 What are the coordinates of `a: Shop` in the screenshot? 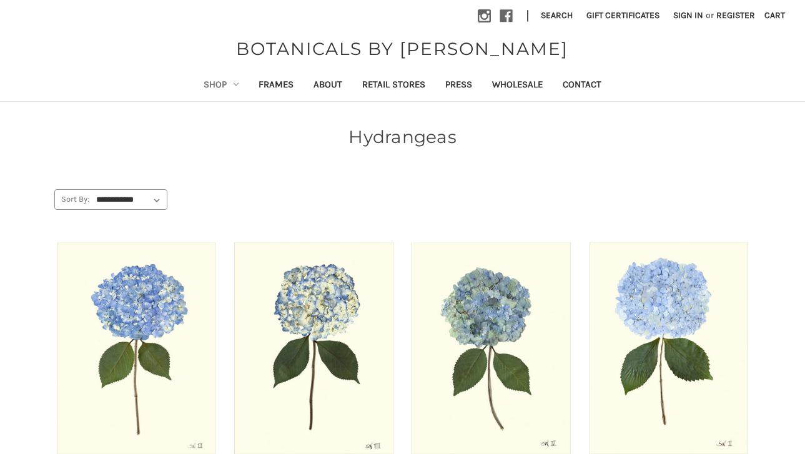 It's located at (221, 86).